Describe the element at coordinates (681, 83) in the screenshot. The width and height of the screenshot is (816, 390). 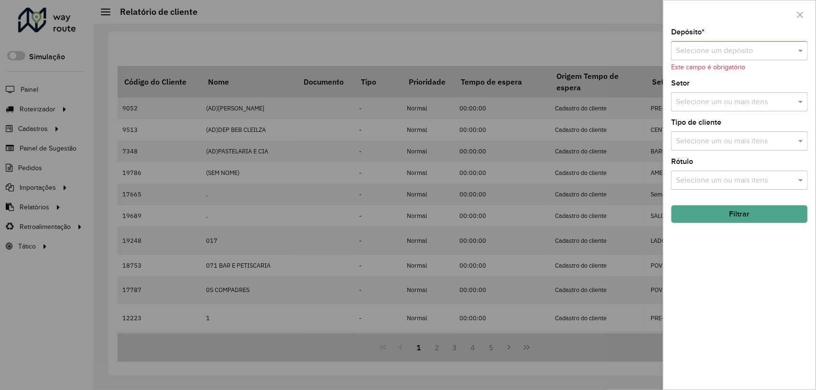
I see `label: Setor` at that location.